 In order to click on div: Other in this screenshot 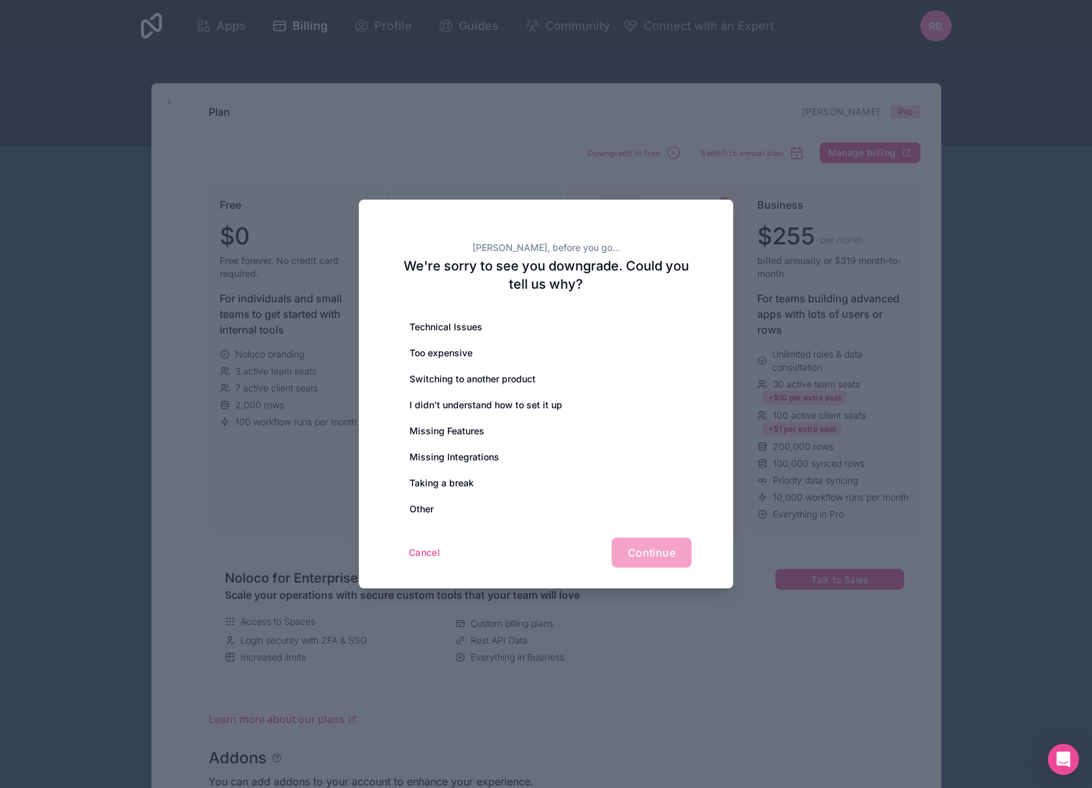, I will do `click(546, 509)`.